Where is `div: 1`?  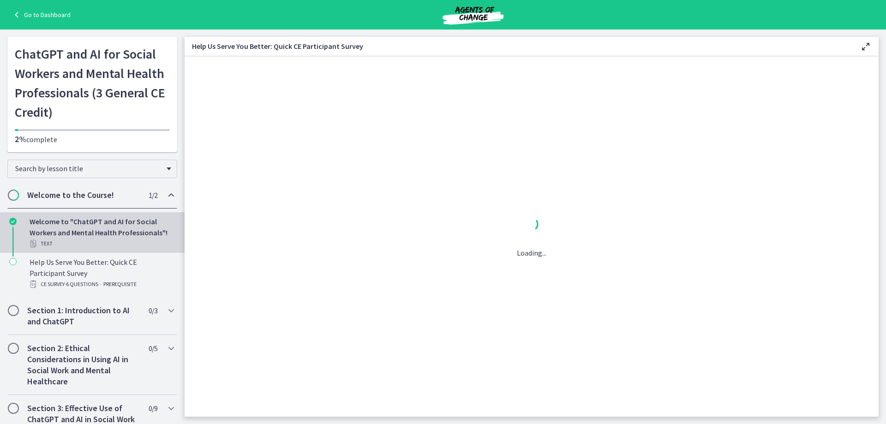
div: 1 is located at coordinates (531, 226).